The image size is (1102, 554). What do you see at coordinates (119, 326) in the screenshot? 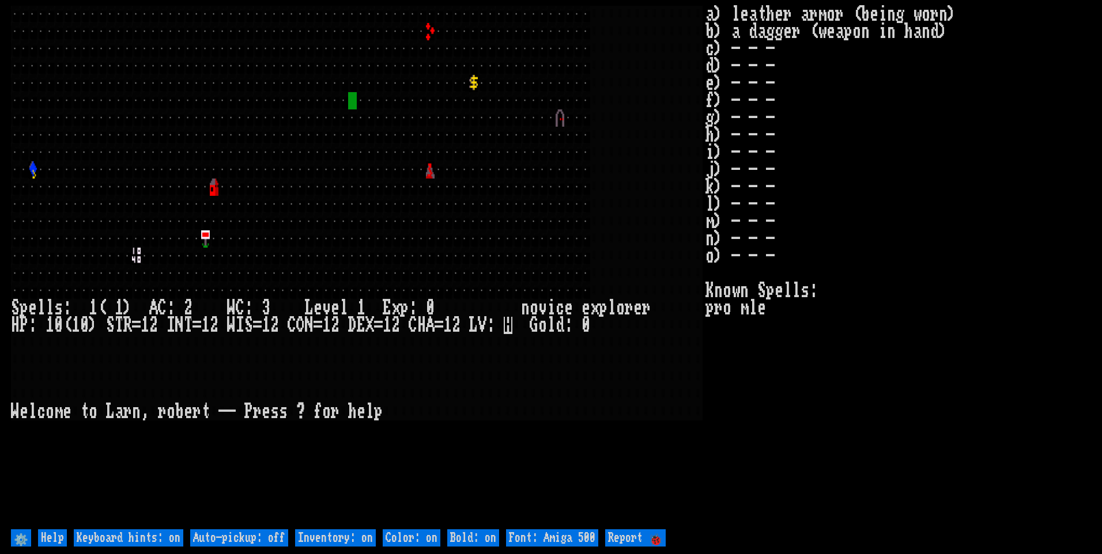
I see `div: T` at bounding box center [119, 326].